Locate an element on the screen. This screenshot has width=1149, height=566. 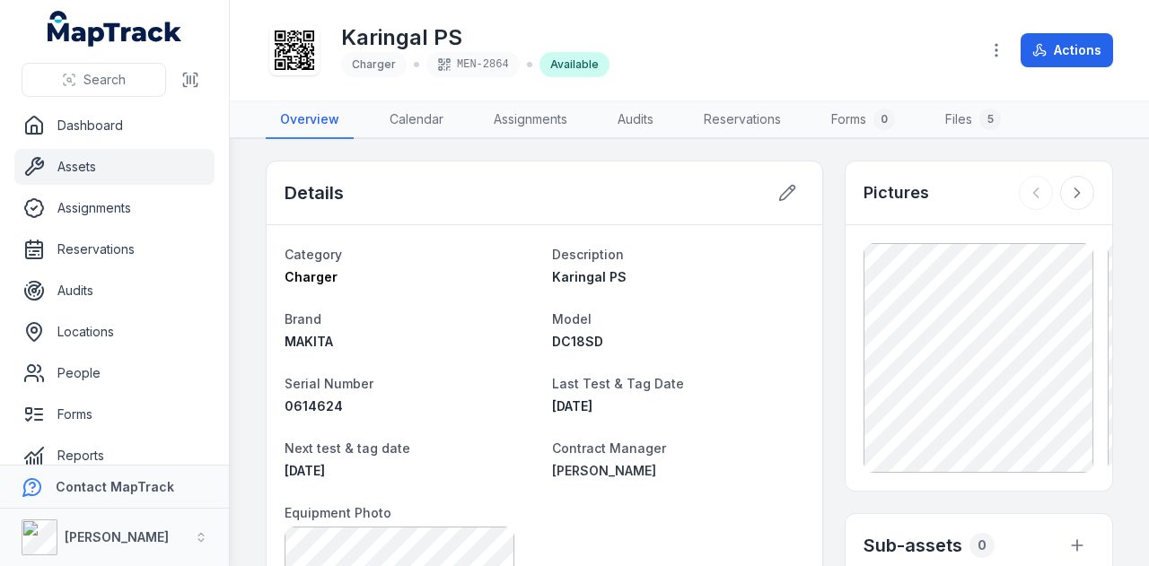
a: Overview is located at coordinates (310, 120).